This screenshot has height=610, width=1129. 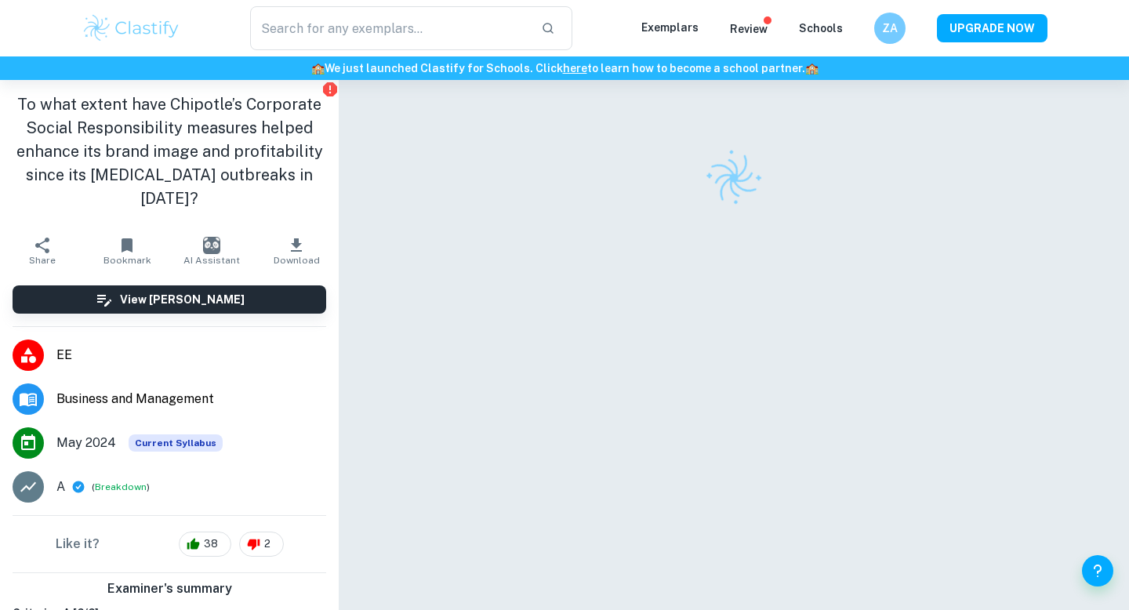 What do you see at coordinates (992, 28) in the screenshot?
I see `button: UPGRADE NOW` at bounding box center [992, 28].